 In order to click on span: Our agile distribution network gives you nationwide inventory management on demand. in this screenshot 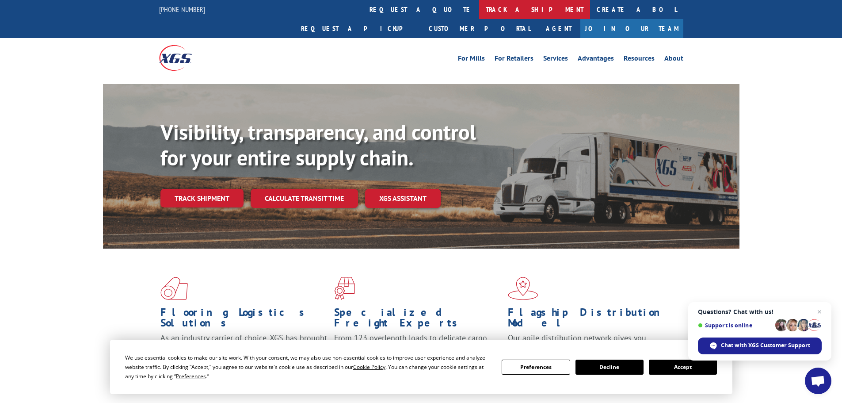, I will do `click(589, 343)`.